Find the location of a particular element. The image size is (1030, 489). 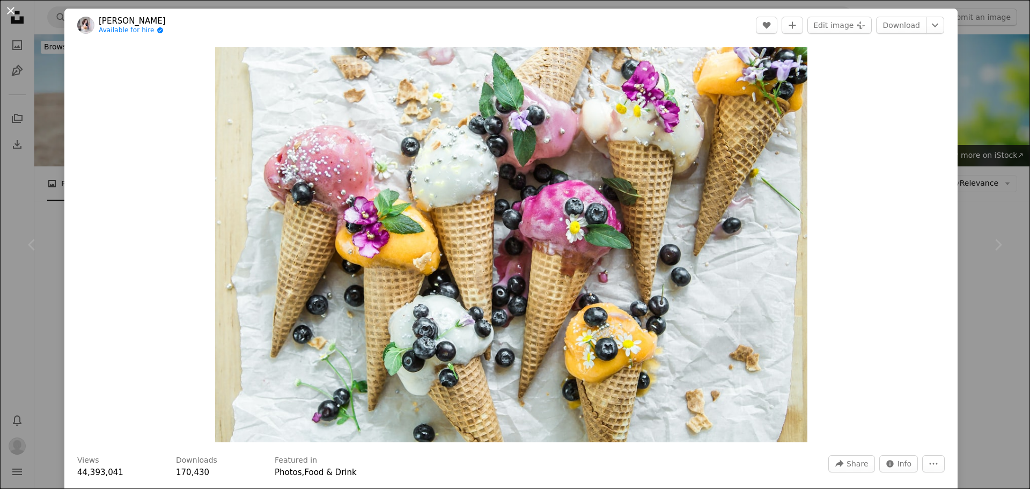

img: Go to Brooke Lark's profile is located at coordinates (86, 25).